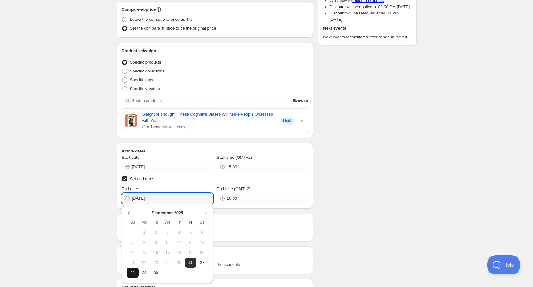 The width and height of the screenshot is (533, 287). I want to click on button: Saturday September 27 2025, so click(202, 263).